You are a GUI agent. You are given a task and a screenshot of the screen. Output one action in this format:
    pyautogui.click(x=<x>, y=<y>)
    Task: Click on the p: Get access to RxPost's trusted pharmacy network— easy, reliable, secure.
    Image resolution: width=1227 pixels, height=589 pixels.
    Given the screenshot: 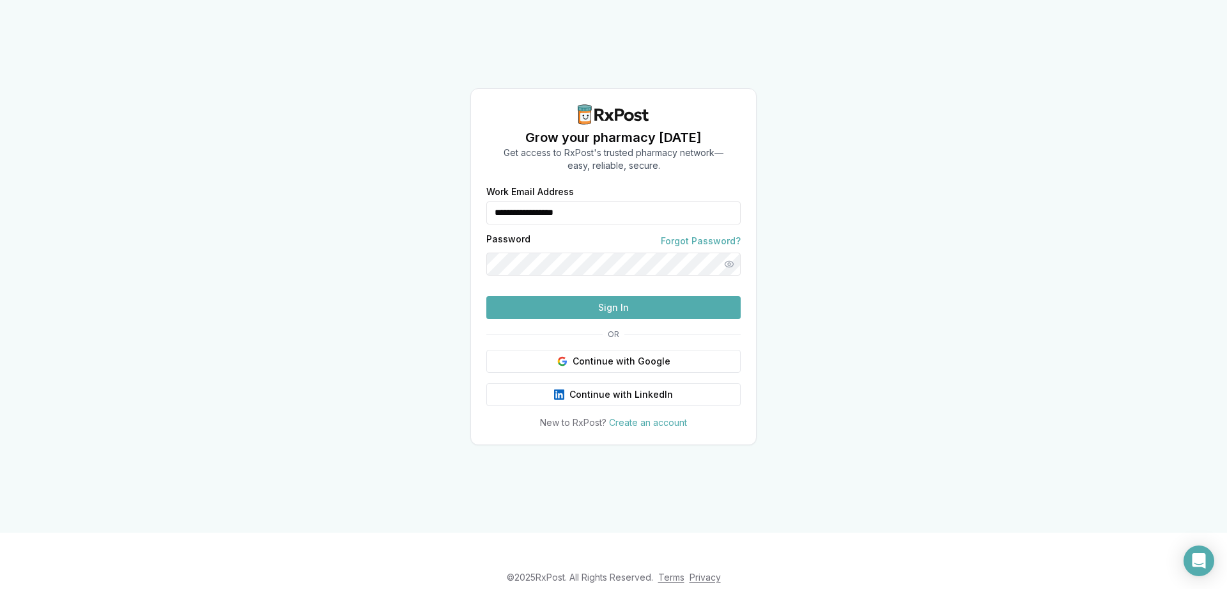 What is the action you would take?
    pyautogui.click(x=614, y=159)
    